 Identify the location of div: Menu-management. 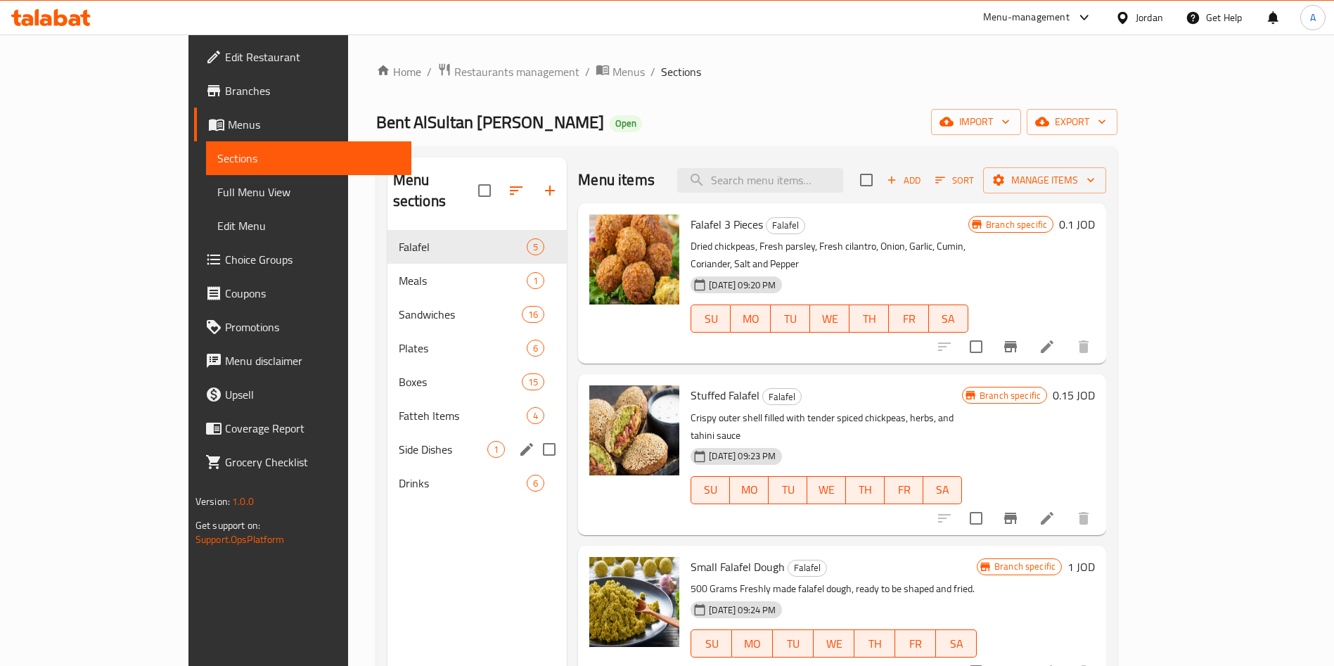
(1026, 18).